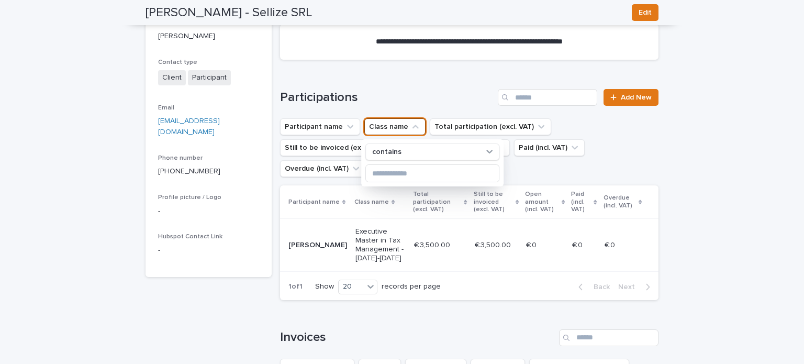  I want to click on span: Edit, so click(645, 13).